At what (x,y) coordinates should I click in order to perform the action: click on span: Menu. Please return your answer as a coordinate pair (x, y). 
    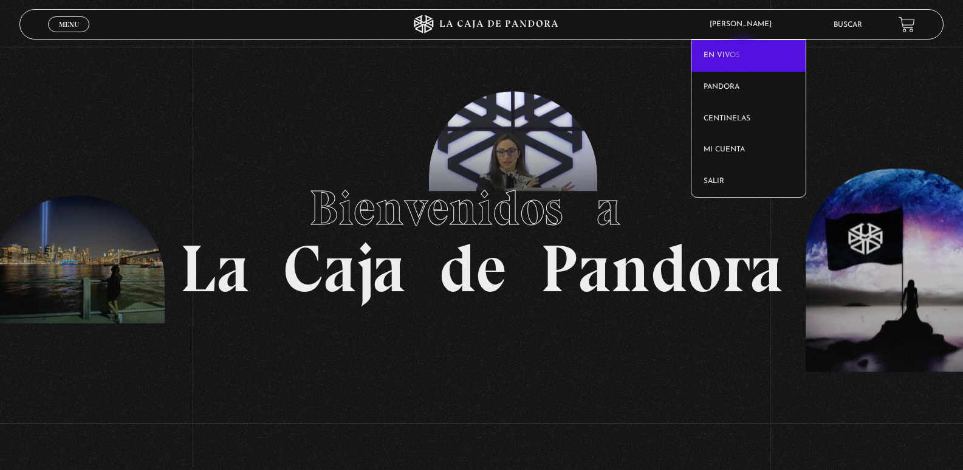
    Looking at the image, I should click on (69, 24).